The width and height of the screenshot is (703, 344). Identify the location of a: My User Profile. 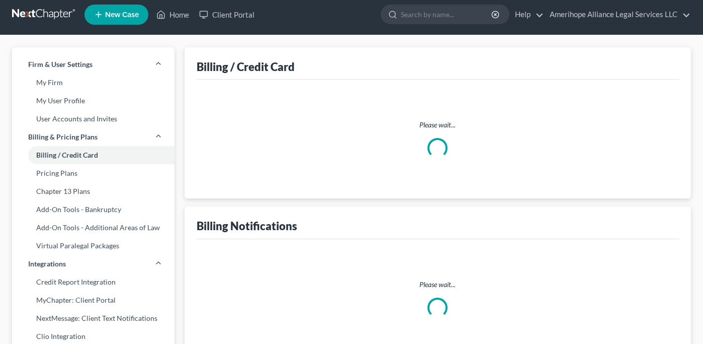
(93, 101).